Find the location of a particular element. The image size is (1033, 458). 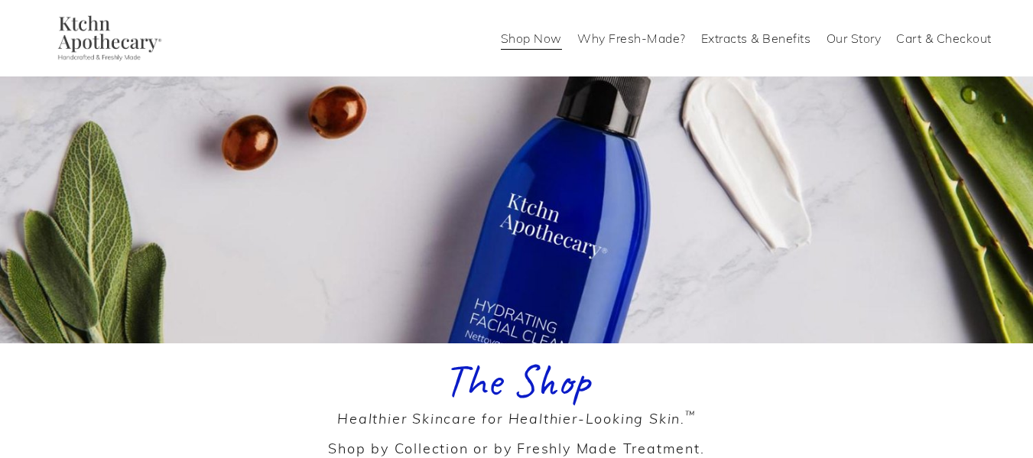

a: Shop Now is located at coordinates (532, 38).